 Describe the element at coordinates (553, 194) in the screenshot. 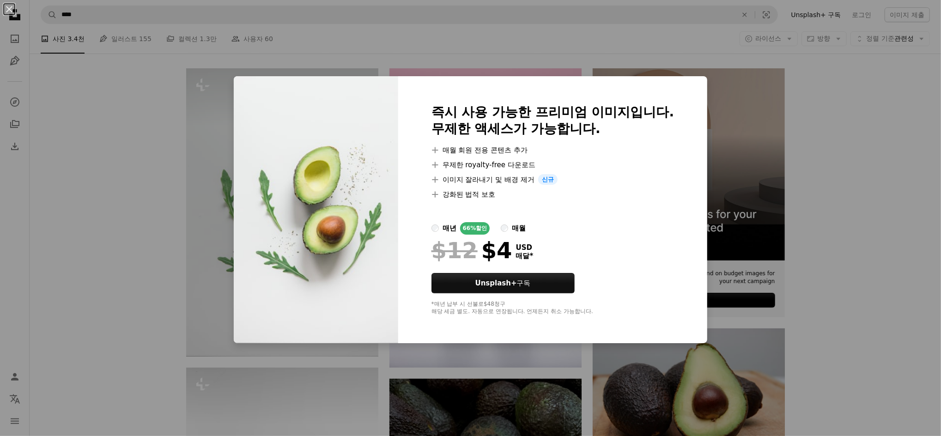

I see `li: 강화된 법적 보호` at that location.